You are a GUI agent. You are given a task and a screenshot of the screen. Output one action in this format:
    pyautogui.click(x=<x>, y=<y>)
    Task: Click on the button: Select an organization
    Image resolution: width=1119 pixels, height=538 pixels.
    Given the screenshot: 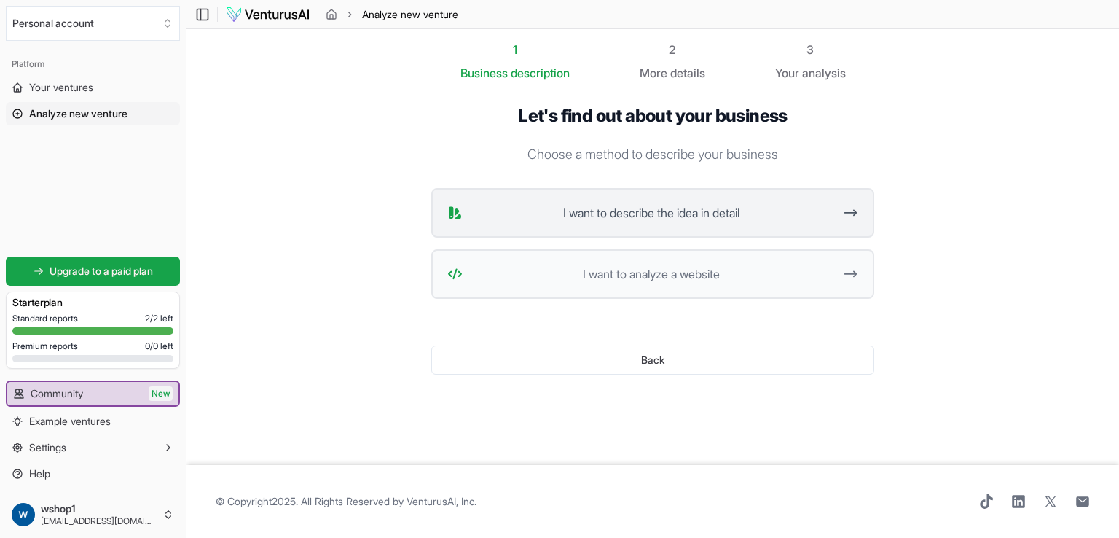 What is the action you would take?
    pyautogui.click(x=93, y=23)
    